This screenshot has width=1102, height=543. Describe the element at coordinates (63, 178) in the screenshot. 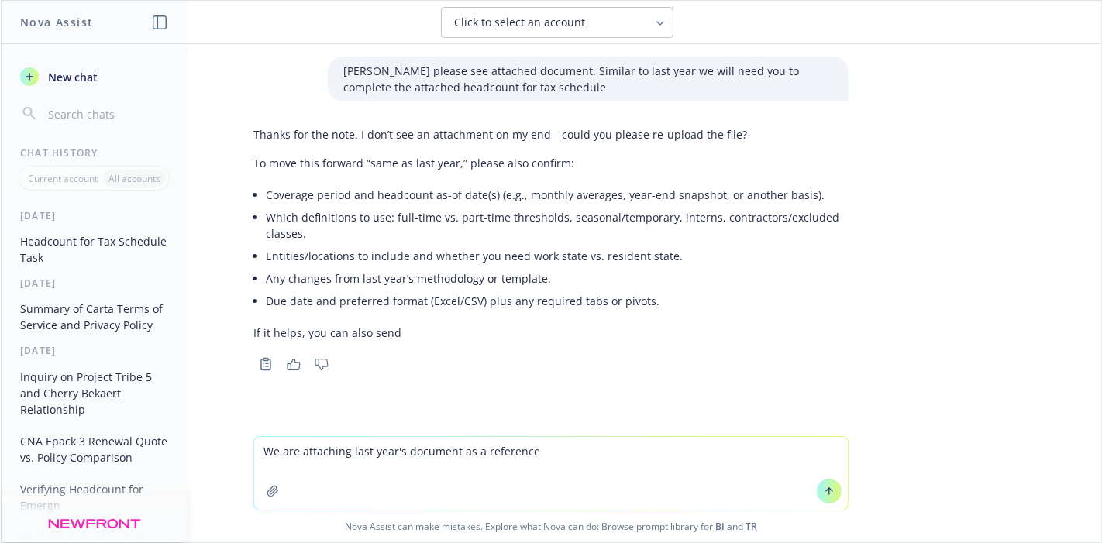

I see `p: Current account` at that location.